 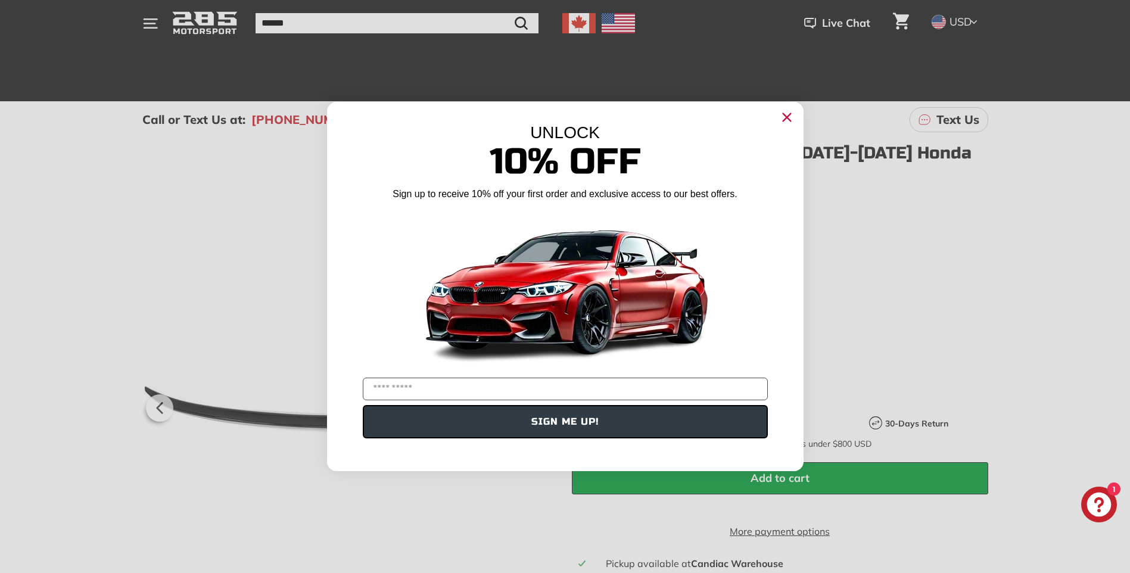 What do you see at coordinates (565, 132) in the screenshot?
I see `span: UNLOCK` at bounding box center [565, 132].